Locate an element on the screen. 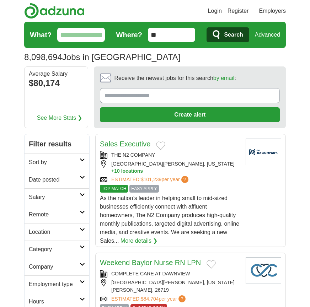 Image resolution: width=310 pixels, height=307 pixels. a: Advanced is located at coordinates (267, 35).